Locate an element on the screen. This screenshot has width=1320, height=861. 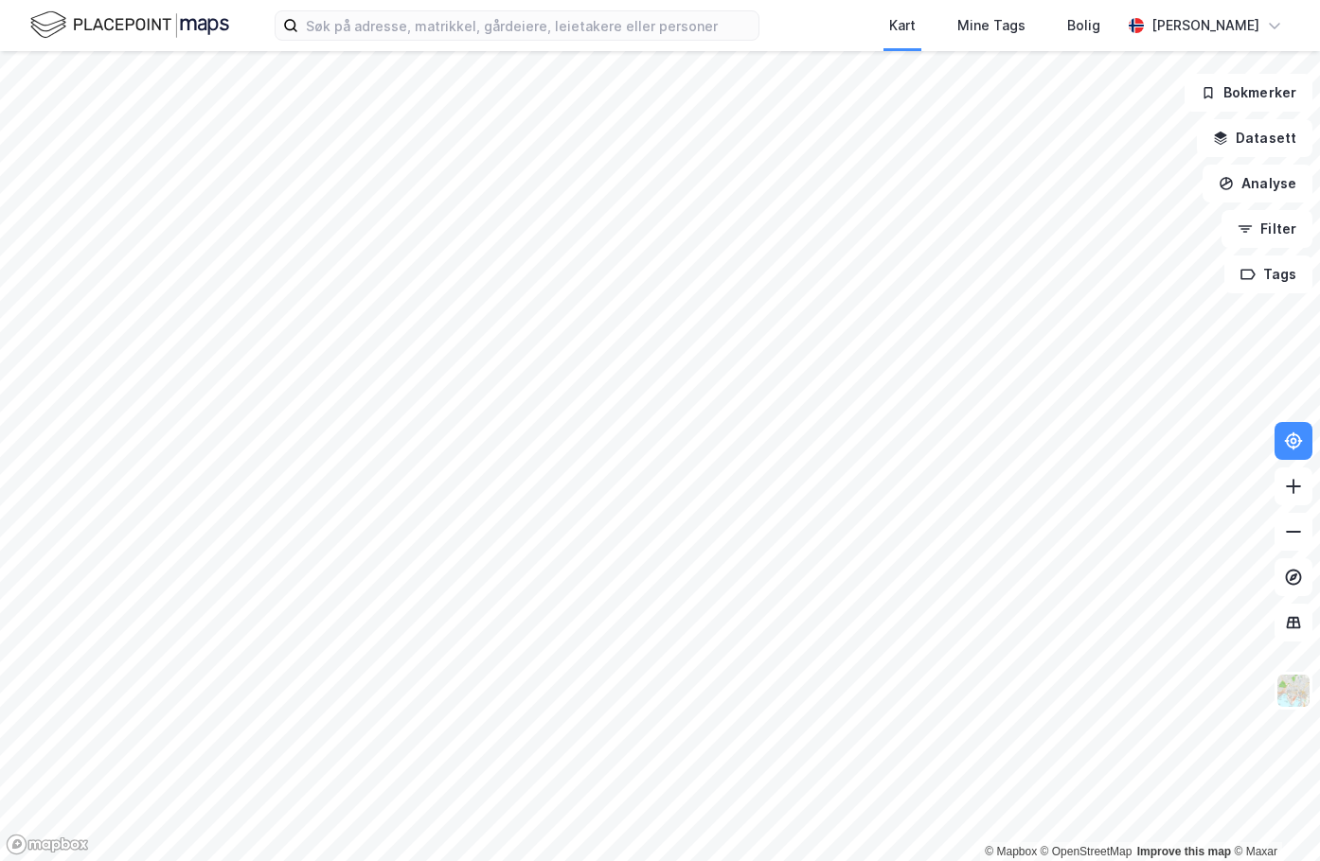
button: Tags is located at coordinates (1268, 275).